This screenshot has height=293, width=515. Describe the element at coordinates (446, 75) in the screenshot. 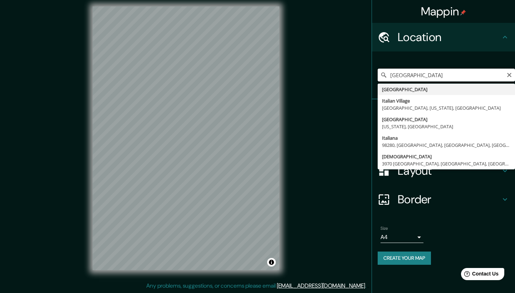

I see `input: Pick your city or area` at that location.